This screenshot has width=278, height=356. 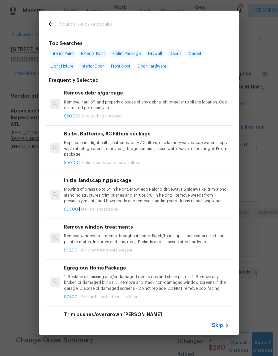 What do you see at coordinates (62, 66) in the screenshot?
I see `span: Light Fixture` at bounding box center [62, 66].